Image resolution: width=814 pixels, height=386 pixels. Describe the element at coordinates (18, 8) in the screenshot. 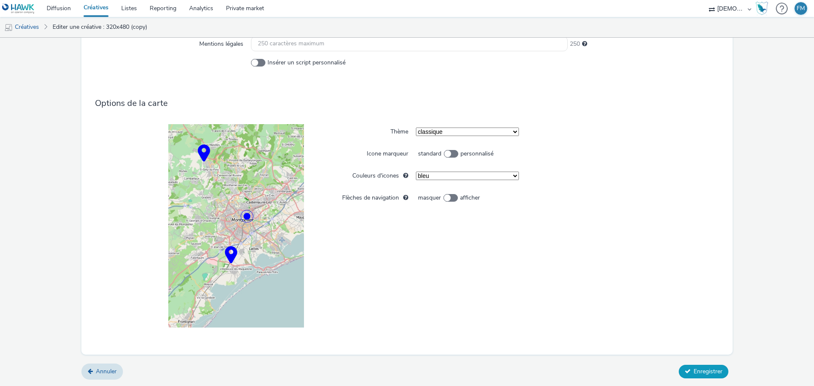

I see `img: undefined Logo` at that location.